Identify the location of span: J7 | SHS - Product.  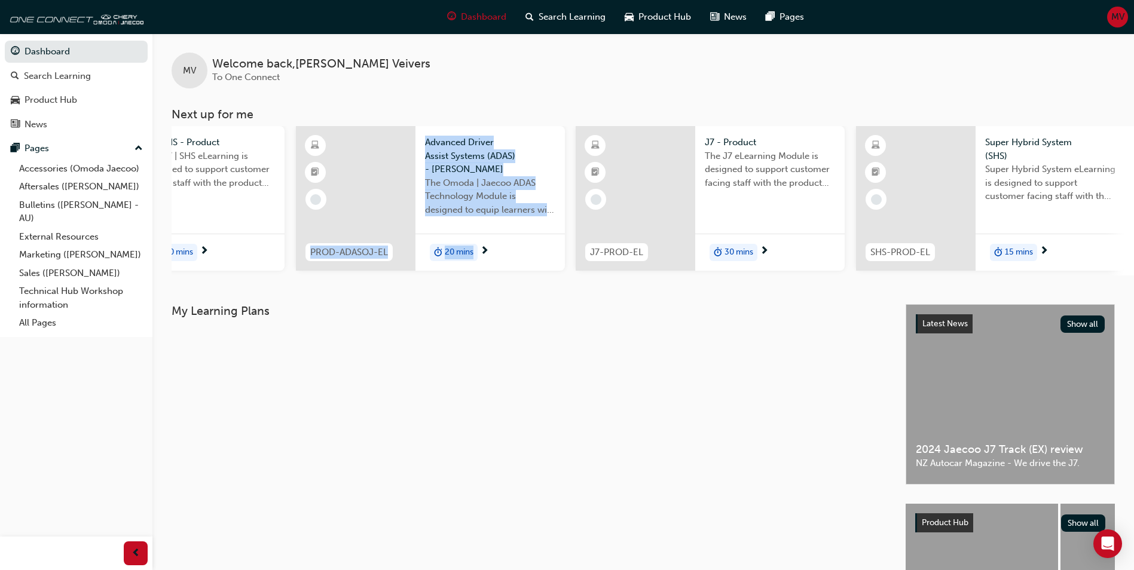
(210, 142).